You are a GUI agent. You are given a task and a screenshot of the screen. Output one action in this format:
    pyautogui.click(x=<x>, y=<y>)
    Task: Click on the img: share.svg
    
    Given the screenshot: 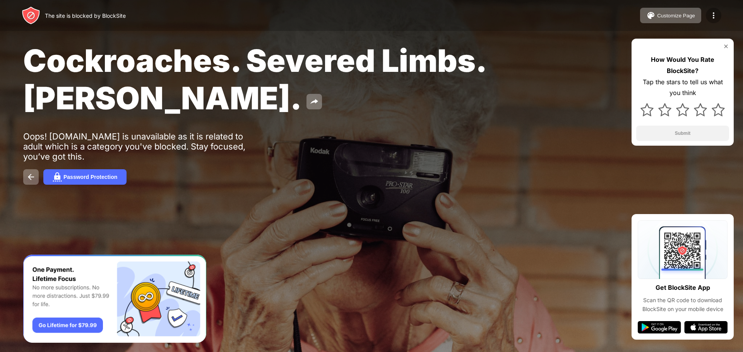 What is the action you would take?
    pyautogui.click(x=314, y=102)
    